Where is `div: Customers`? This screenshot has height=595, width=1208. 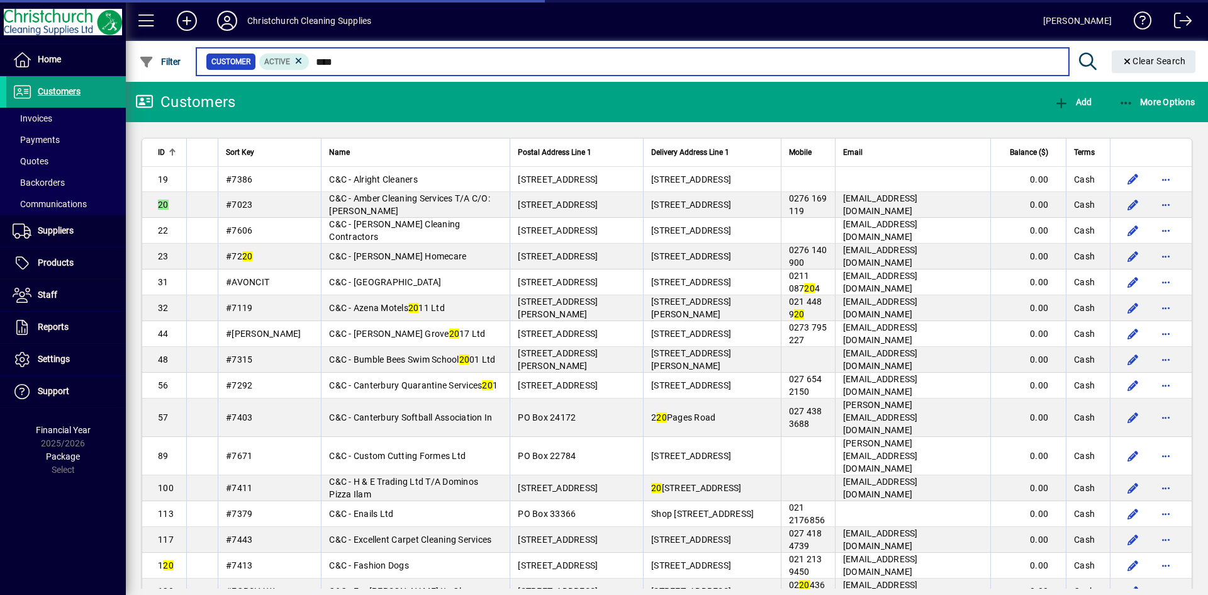 div: Customers is located at coordinates (185, 102).